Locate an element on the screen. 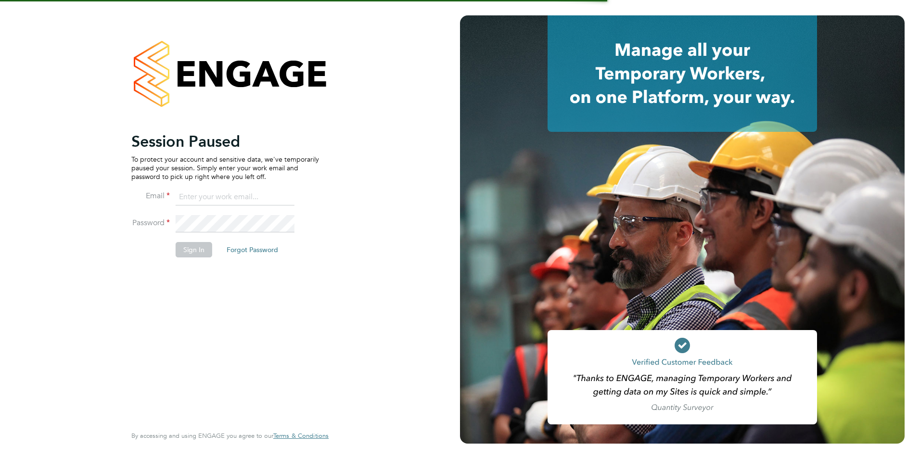  input: Enter your work email... is located at coordinates (235, 197).